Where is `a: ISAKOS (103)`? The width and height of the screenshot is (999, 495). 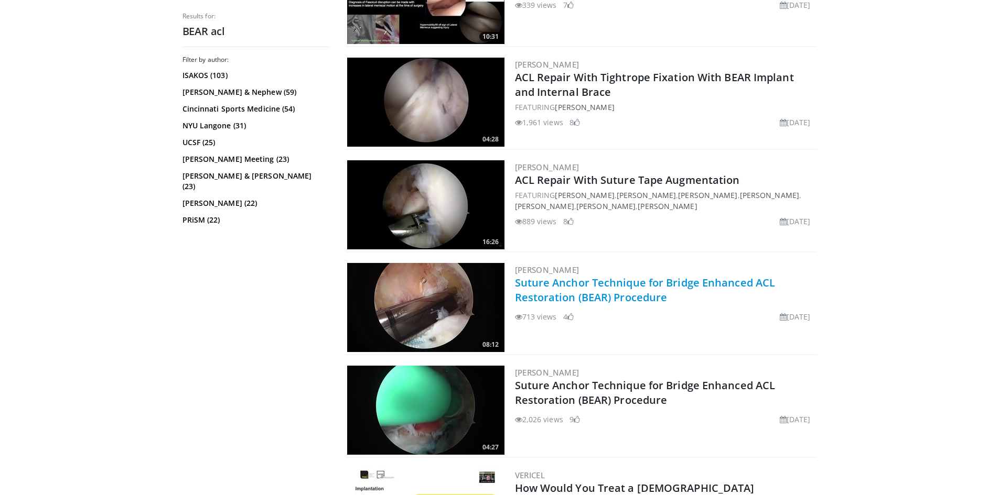
a: ISAKOS (103) is located at coordinates (254, 75).